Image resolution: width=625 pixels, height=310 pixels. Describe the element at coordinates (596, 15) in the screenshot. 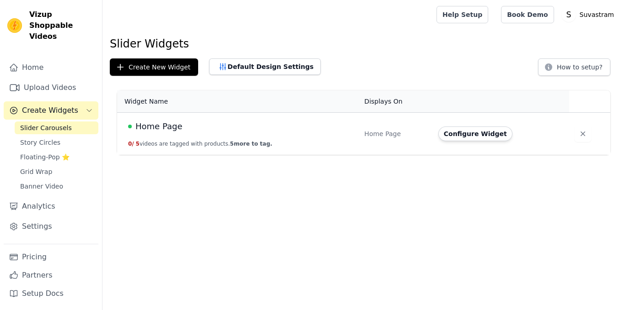

I see `p: Suvastram` at that location.